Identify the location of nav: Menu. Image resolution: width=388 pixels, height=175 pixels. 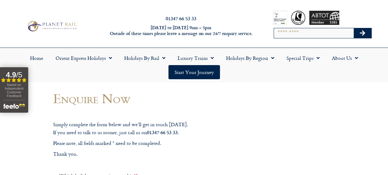
(194, 65).